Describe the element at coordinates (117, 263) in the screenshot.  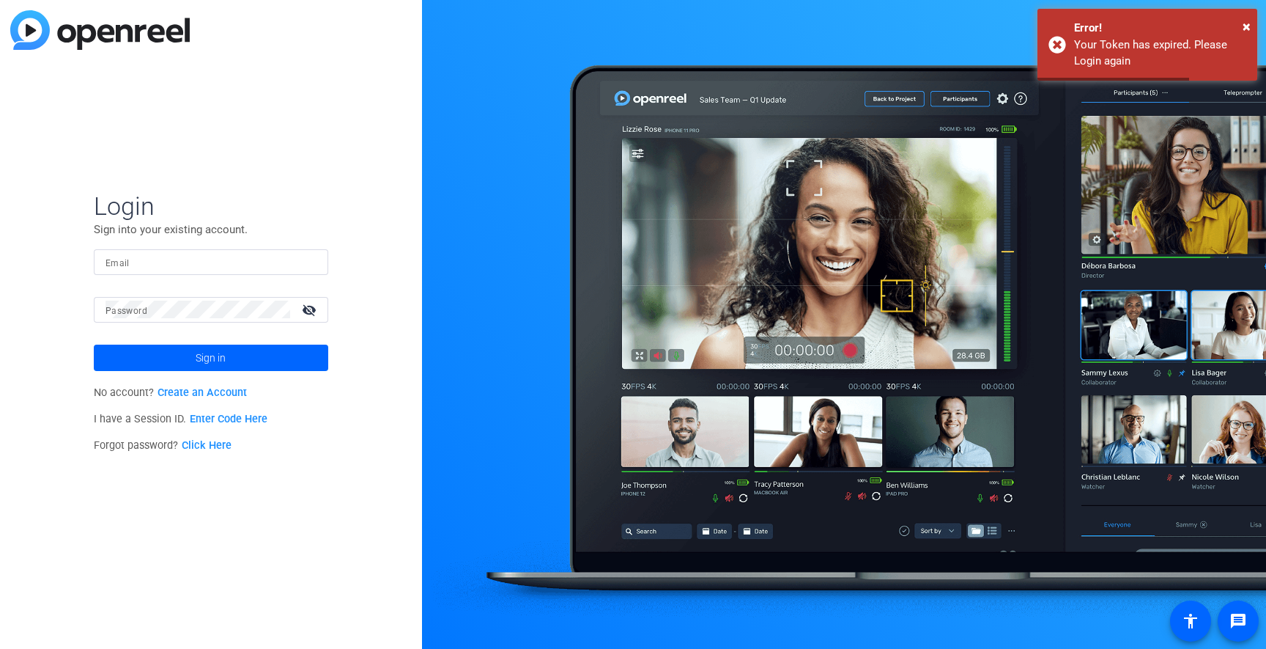
I see `mat-label: Email` at that location.